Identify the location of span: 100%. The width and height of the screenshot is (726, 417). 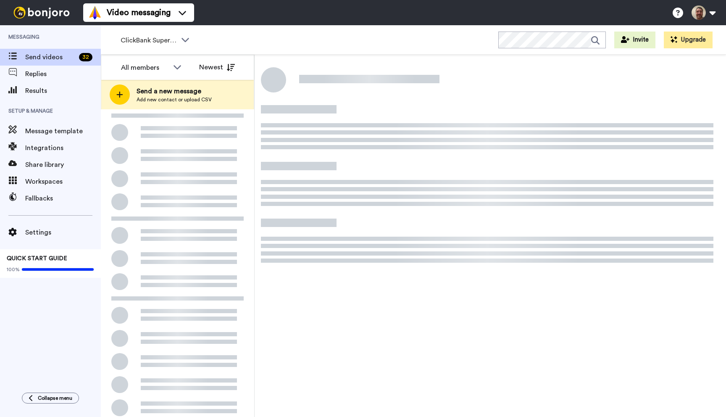
(13, 269).